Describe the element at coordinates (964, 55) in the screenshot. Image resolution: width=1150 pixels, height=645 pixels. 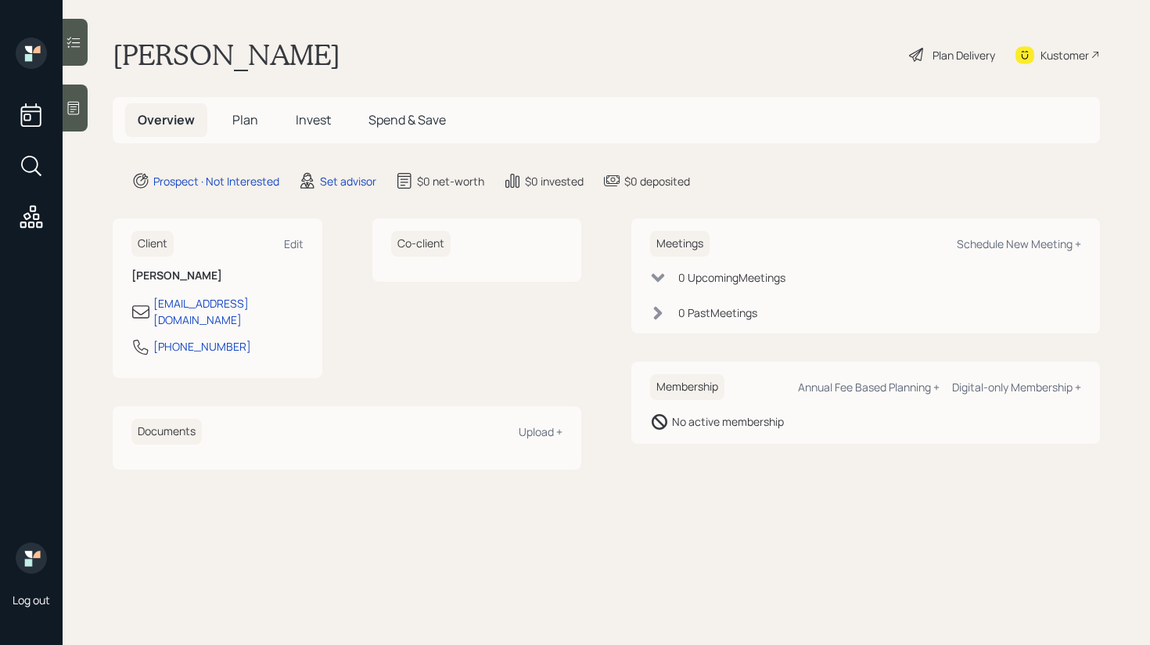
I see `div: Plan Delivery` at that location.